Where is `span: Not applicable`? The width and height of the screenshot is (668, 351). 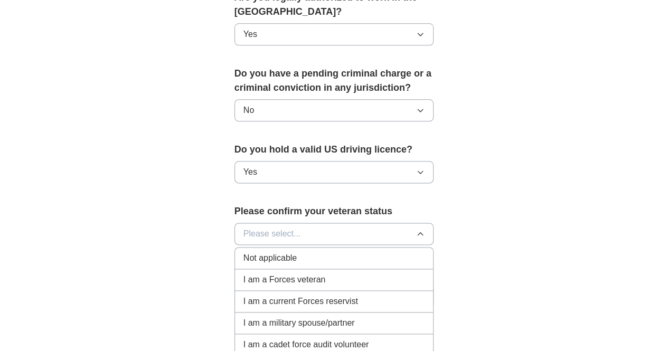 span: Not applicable is located at coordinates (270, 258).